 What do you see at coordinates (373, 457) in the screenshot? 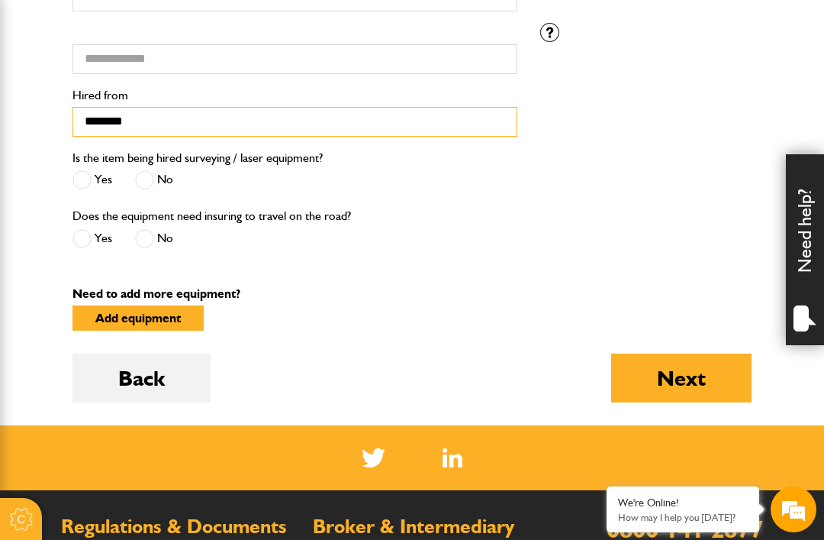
I see `img: Twitter` at bounding box center [373, 457].